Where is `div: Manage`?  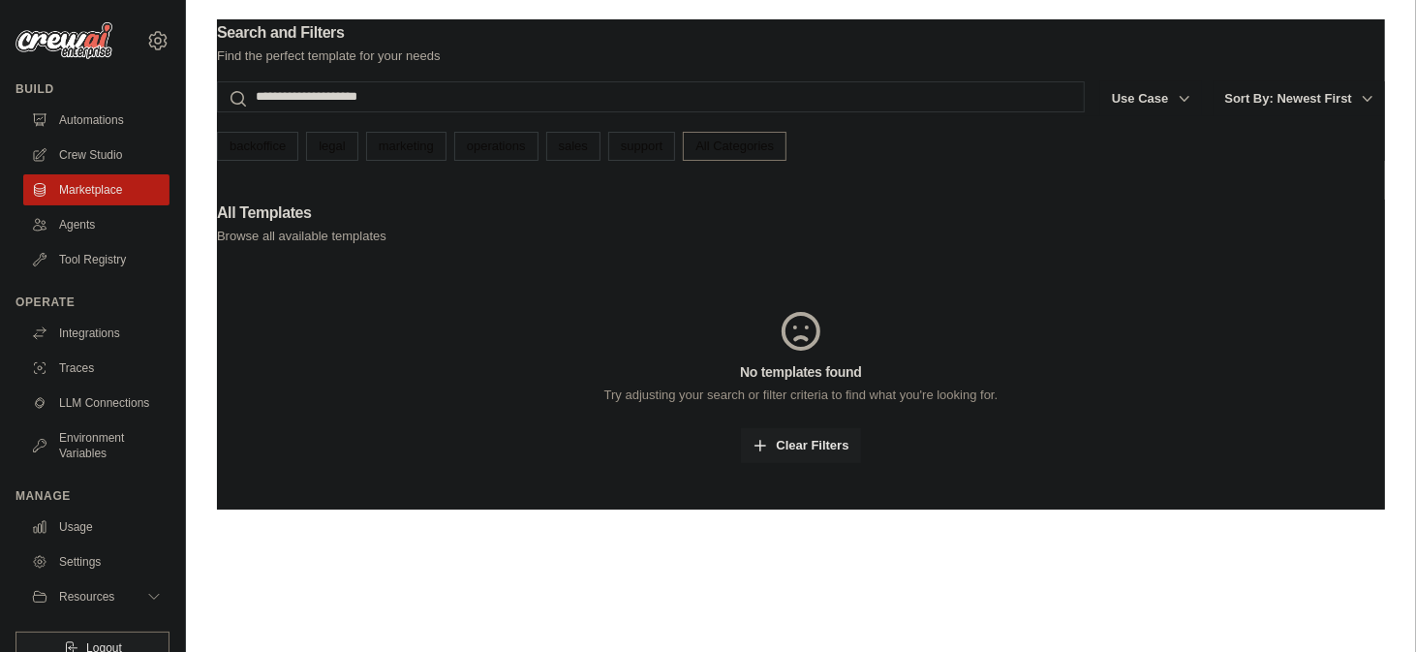 div: Manage is located at coordinates (92, 496).